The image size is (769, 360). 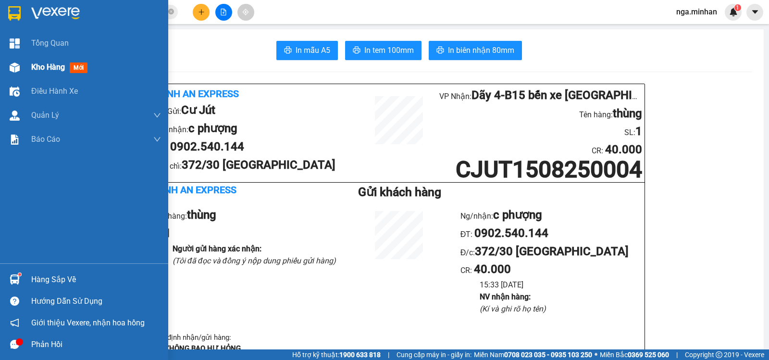 I want to click on span: close-circle, so click(x=171, y=12).